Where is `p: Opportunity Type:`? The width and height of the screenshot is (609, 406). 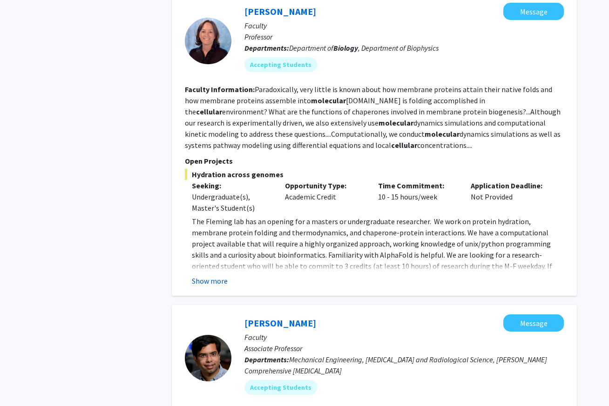
p: Opportunity Type: is located at coordinates (324, 186).